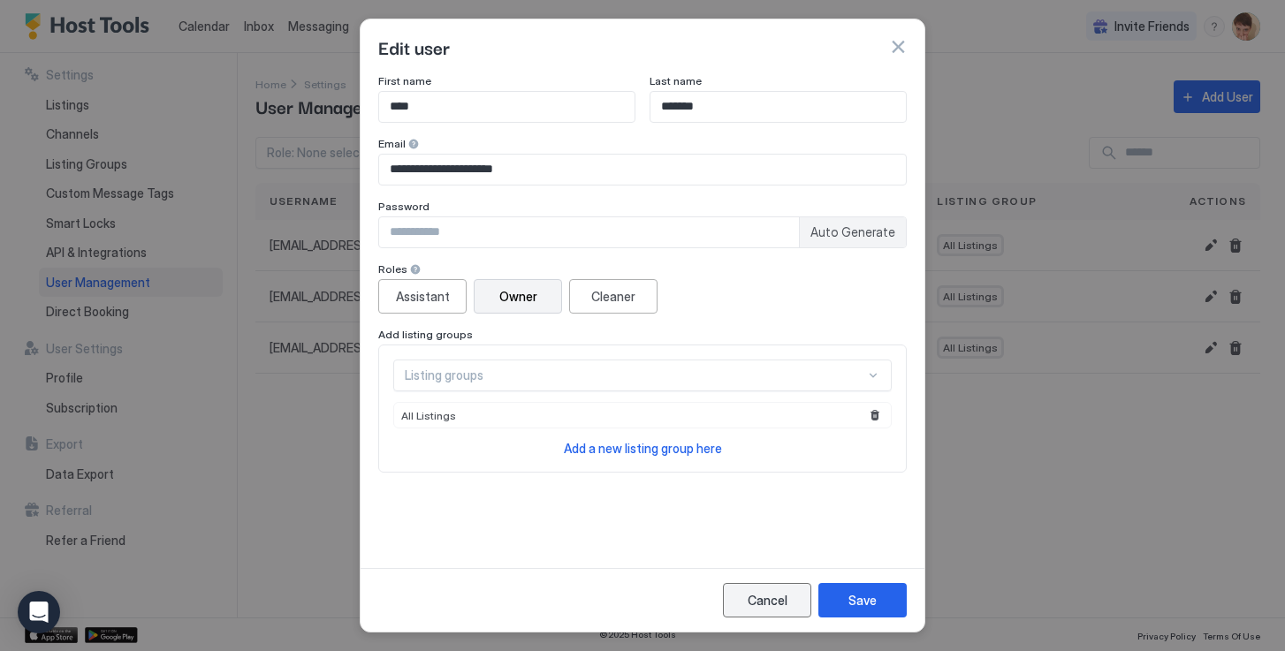  Describe the element at coordinates (422, 296) in the screenshot. I see `button: Assistant` at that location.